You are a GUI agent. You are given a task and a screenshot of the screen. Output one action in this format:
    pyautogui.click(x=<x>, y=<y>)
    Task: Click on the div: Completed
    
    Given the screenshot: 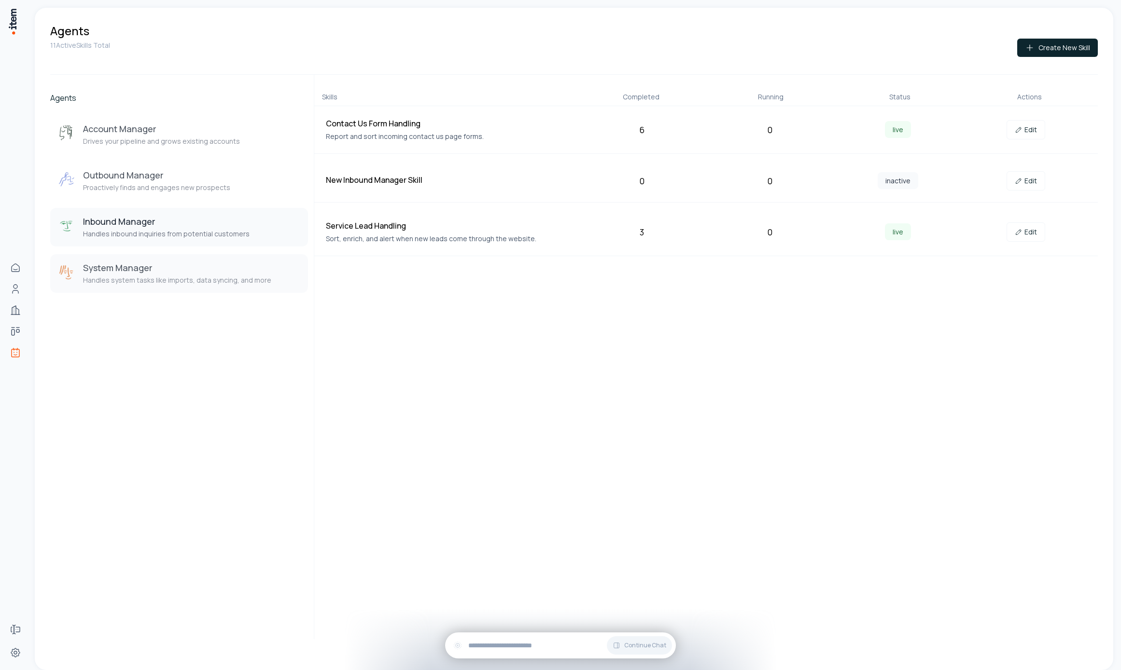 What is the action you would take?
    pyautogui.click(x=641, y=97)
    